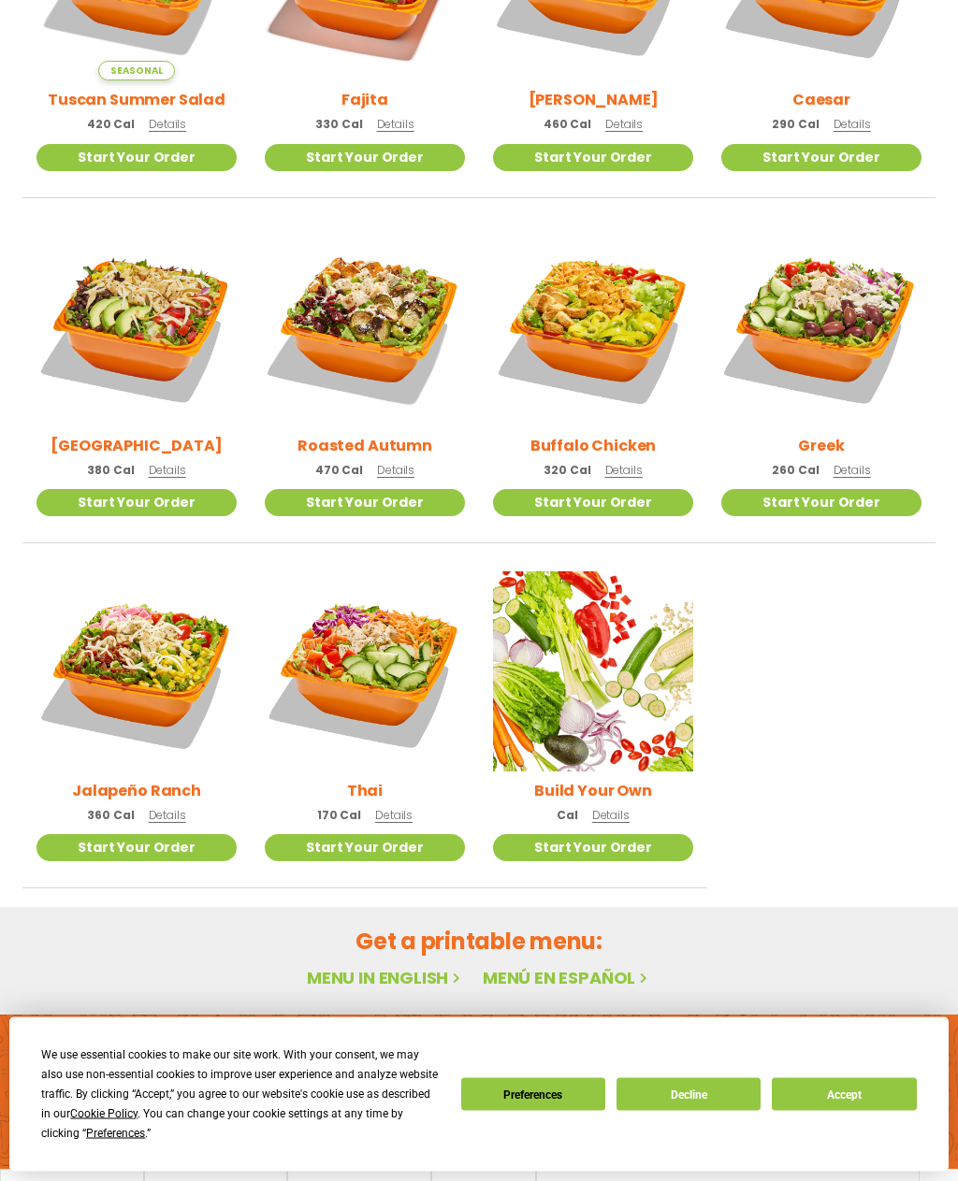  I want to click on h2: Build Your Own, so click(593, 791).